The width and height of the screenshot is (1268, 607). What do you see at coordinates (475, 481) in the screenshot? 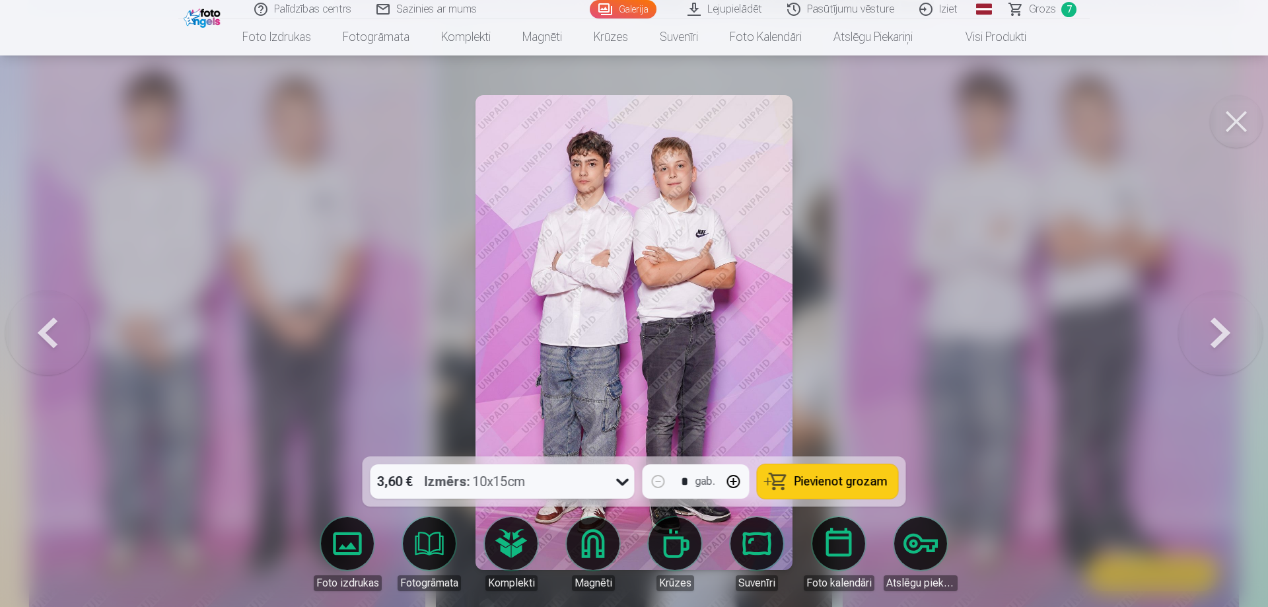
I see `div: 10x15cm` at bounding box center [475, 481].